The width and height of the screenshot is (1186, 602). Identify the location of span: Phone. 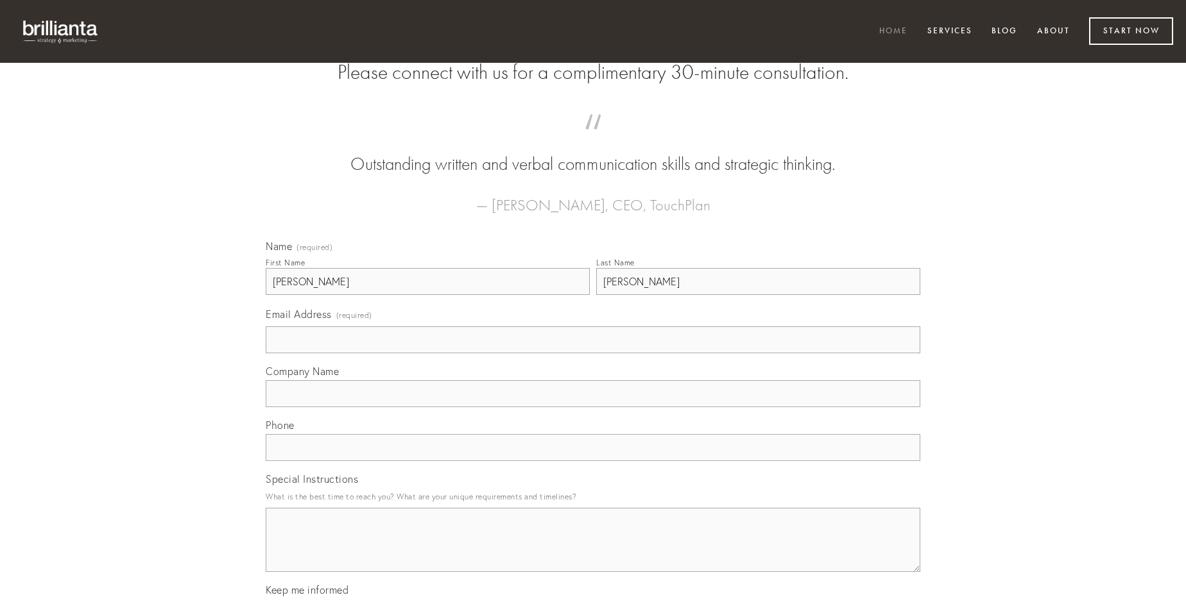
(280, 425).